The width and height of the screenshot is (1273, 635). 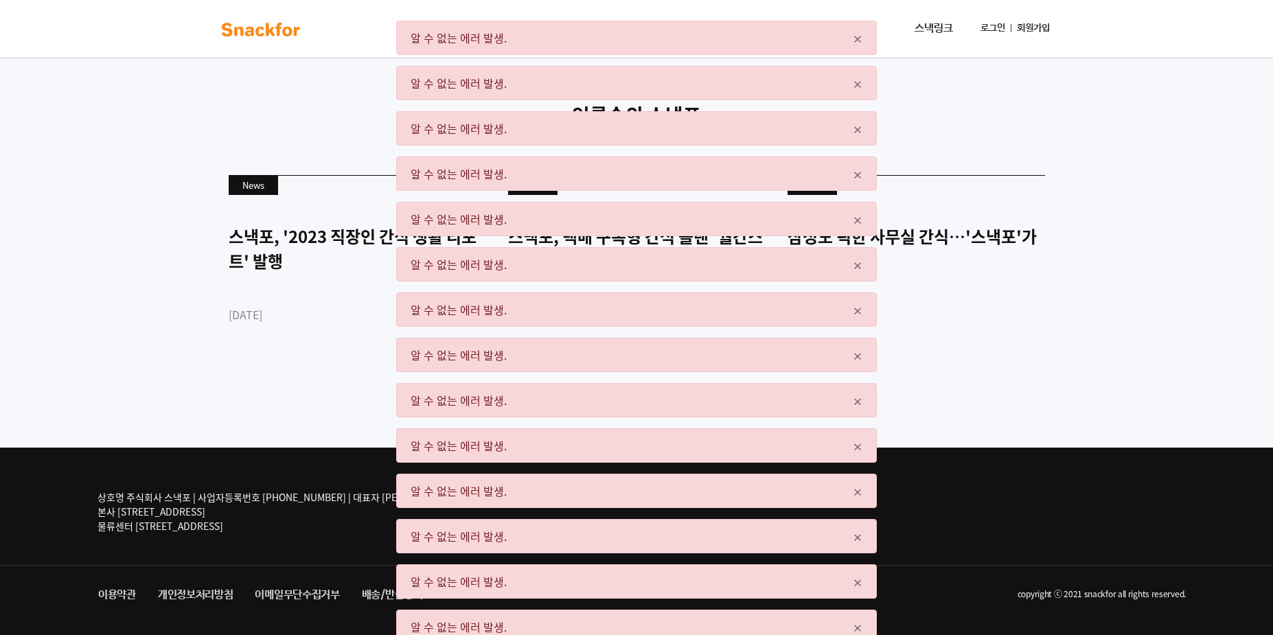 I want to click on a: 이메일무단수집거부, so click(x=297, y=595).